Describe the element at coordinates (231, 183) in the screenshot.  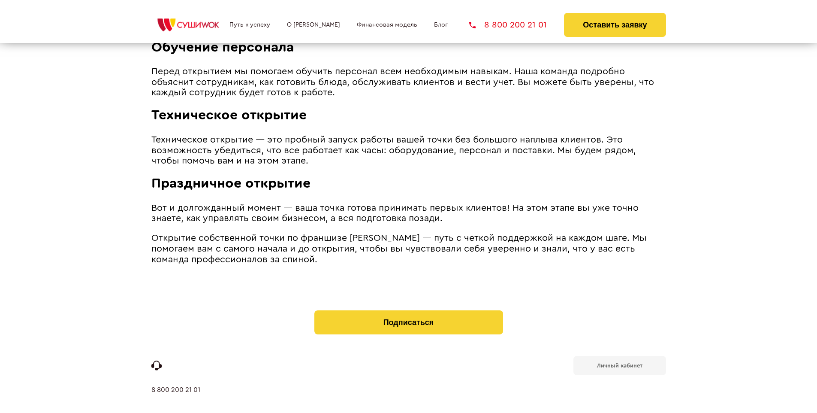
I see `span: Праздничное открытие` at that location.